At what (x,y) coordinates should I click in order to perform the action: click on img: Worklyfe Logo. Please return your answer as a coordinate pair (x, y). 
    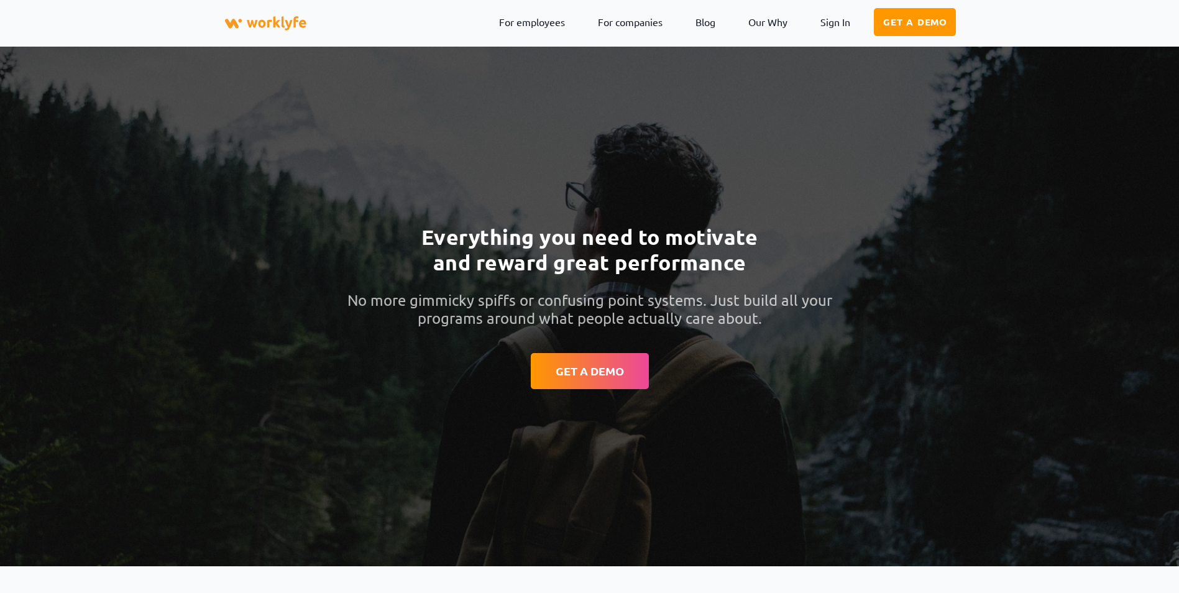
    Looking at the image, I should click on (266, 23).